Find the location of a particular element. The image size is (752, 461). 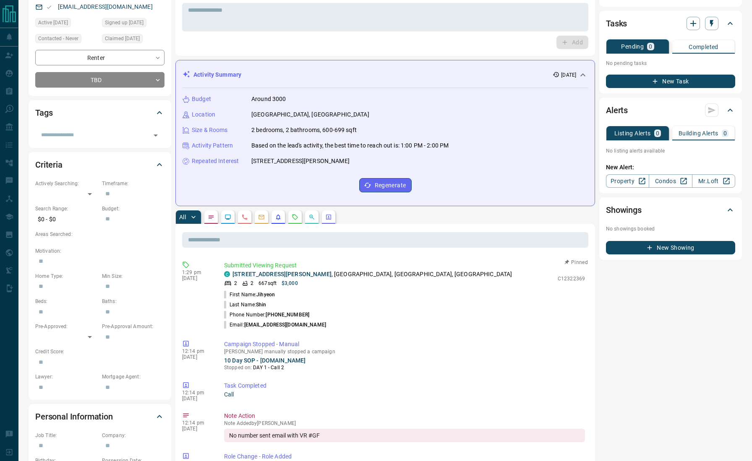

div: Tags is located at coordinates (100, 113).